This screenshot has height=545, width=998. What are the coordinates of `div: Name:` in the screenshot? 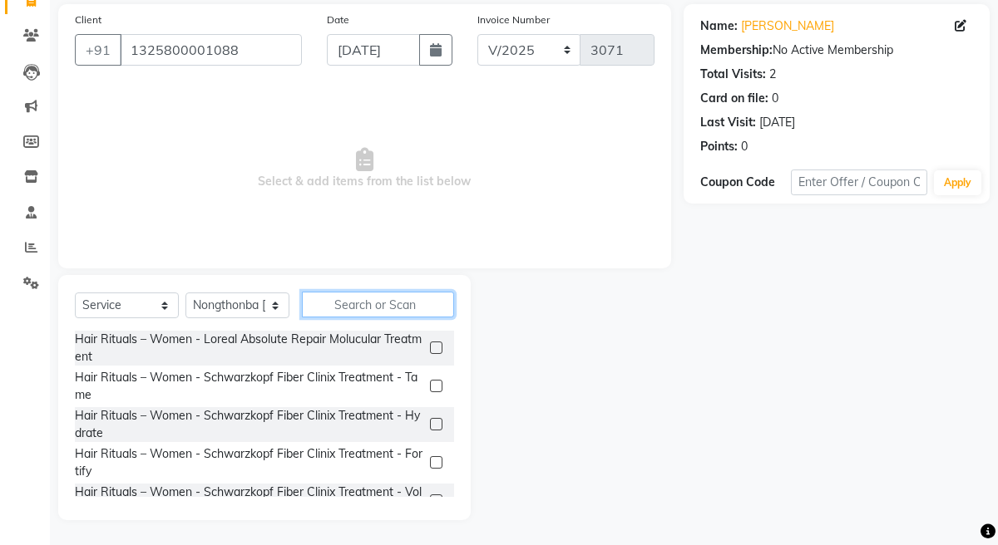 It's located at (718, 26).